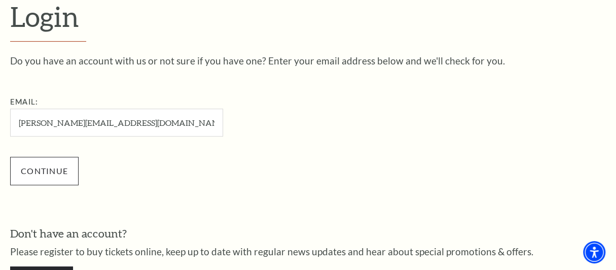 The image size is (616, 270). I want to click on h3: Don't have an account?, so click(308, 233).